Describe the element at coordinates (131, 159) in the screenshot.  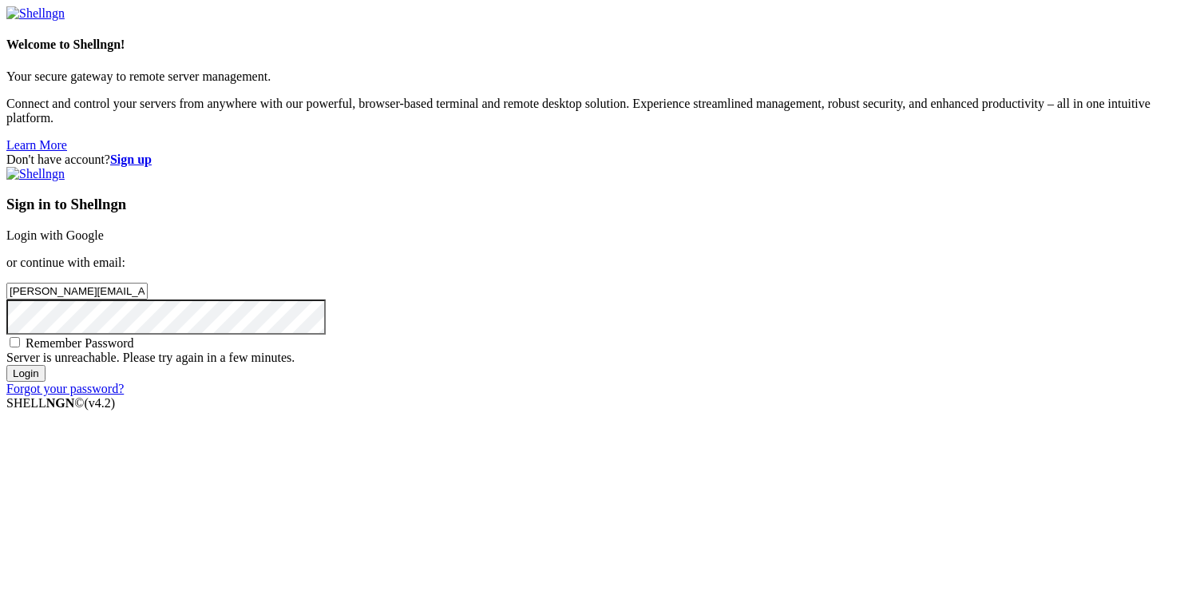
I see `strong: Sign up` at that location.